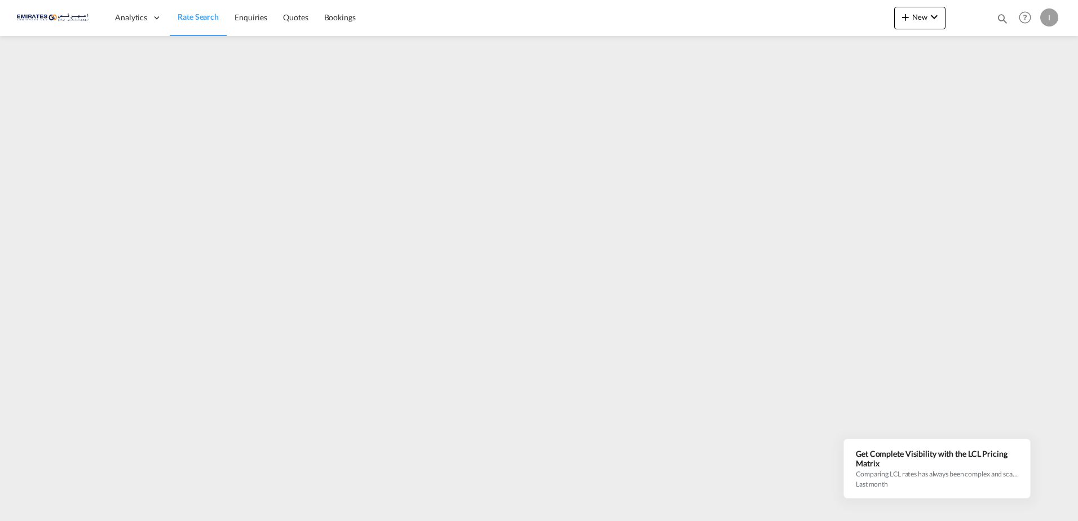 This screenshot has width=1078, height=521. I want to click on button: icon-plus 400-fgNewicon-chevron-down, so click(920, 18).